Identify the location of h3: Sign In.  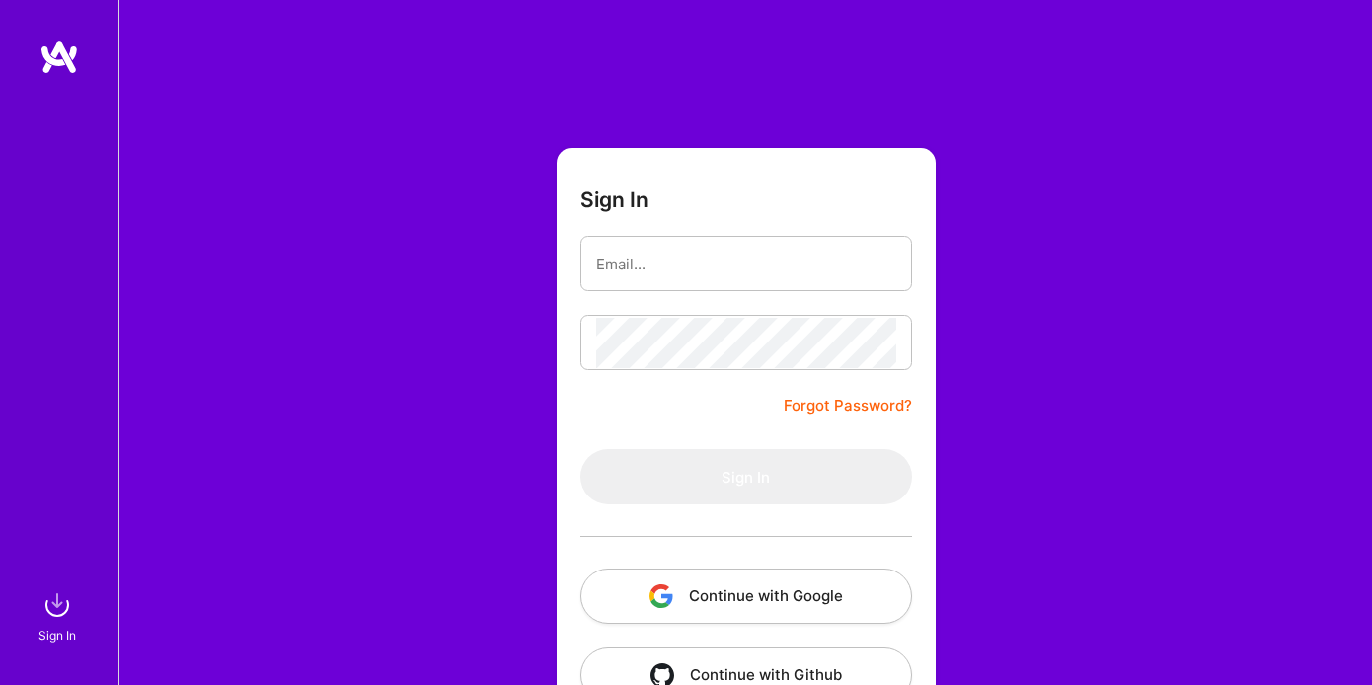
(614, 199).